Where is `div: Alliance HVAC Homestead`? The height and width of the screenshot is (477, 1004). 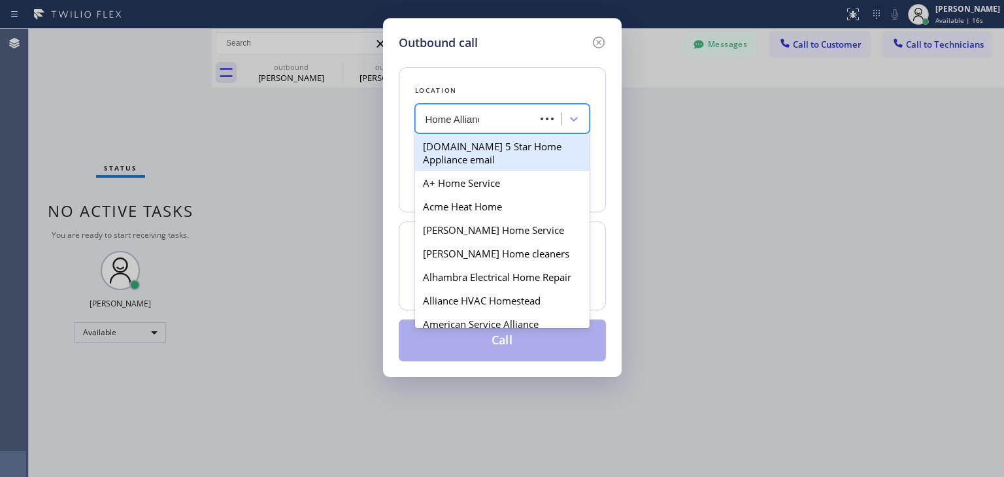 div: Alliance HVAC Homestead is located at coordinates (502, 301).